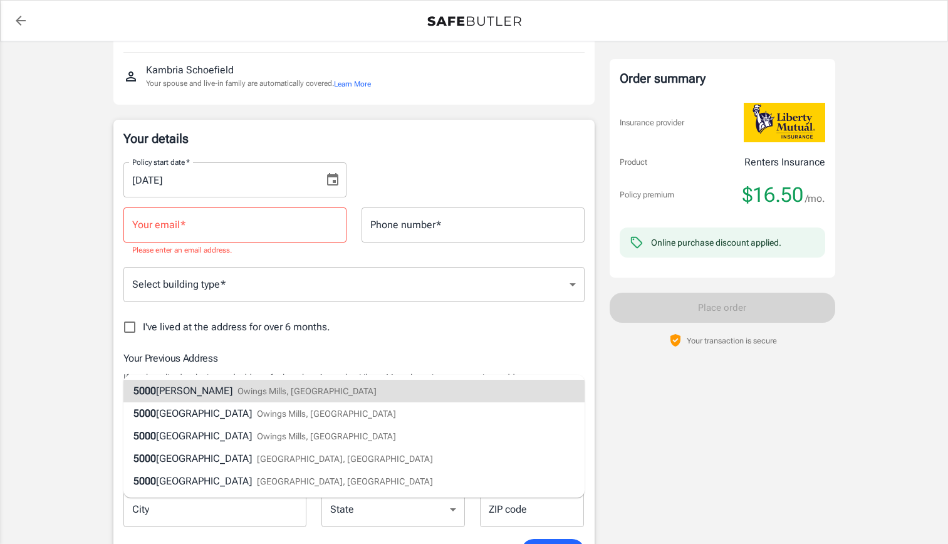 This screenshot has height=544, width=948. I want to click on input: Enter number, so click(473, 225).